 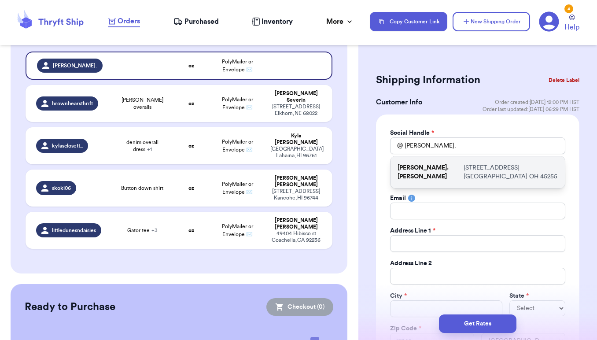 What do you see at coordinates (572, 27) in the screenshot?
I see `span: Help` at bounding box center [572, 27].